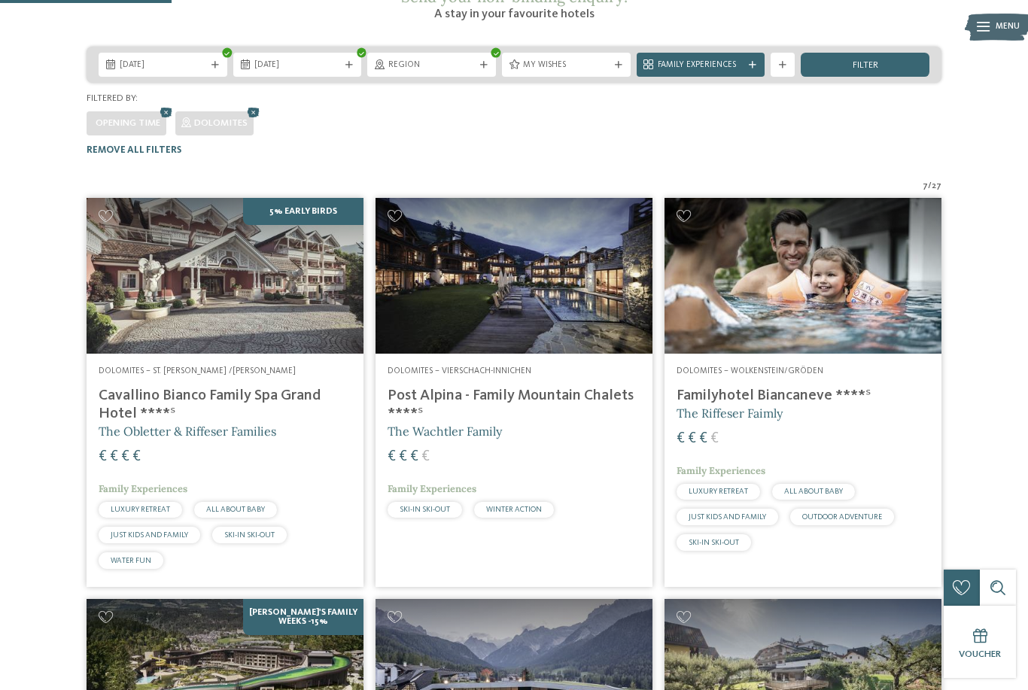  Describe the element at coordinates (131, 561) in the screenshot. I see `span: WATER FUN` at that location.